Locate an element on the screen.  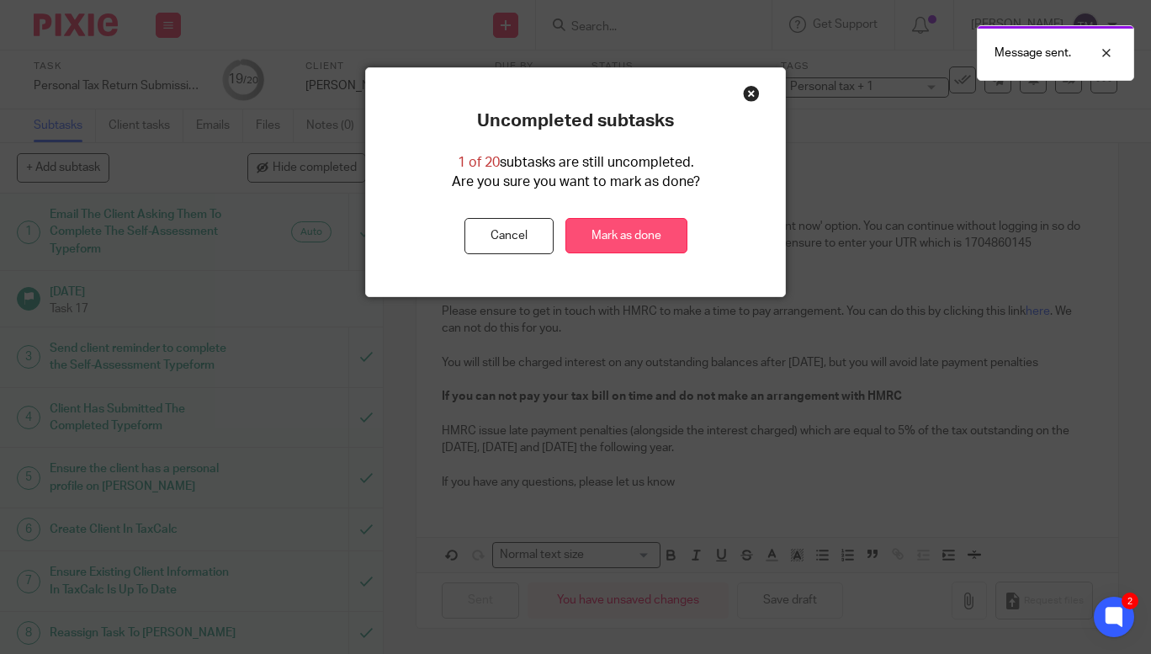
p: Are you sure you want to mark as done? is located at coordinates (576, 182).